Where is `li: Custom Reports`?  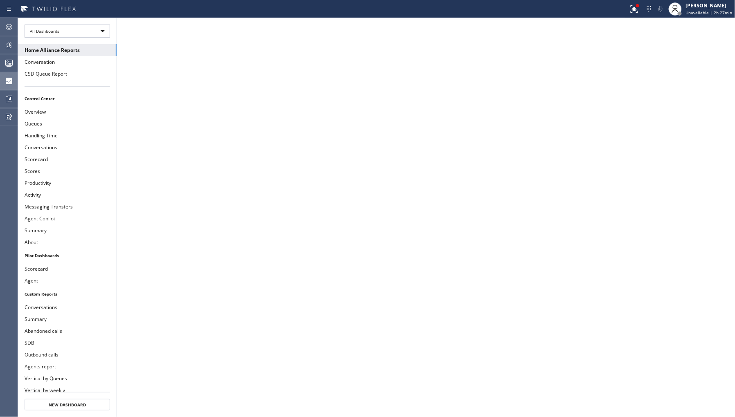 li: Custom Reports is located at coordinates (67, 294).